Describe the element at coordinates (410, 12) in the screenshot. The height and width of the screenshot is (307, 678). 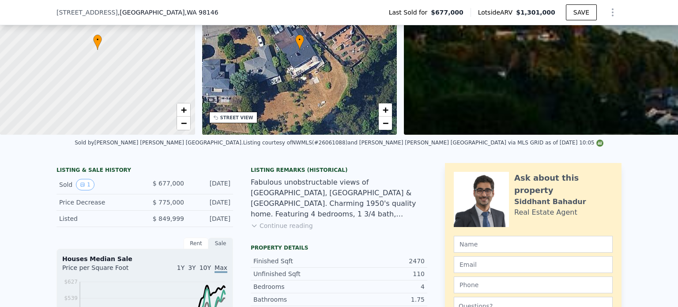
I see `span: Last Sold for` at that location.